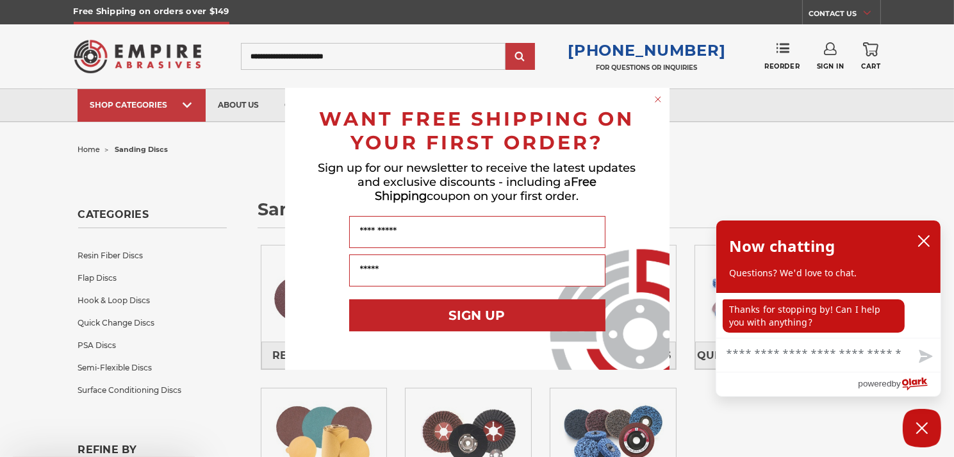  What do you see at coordinates (477, 182) in the screenshot?
I see `span: Sign up for our newsletter to receive the latest updates and exclusive discounts - including a co...` at bounding box center [477, 182].